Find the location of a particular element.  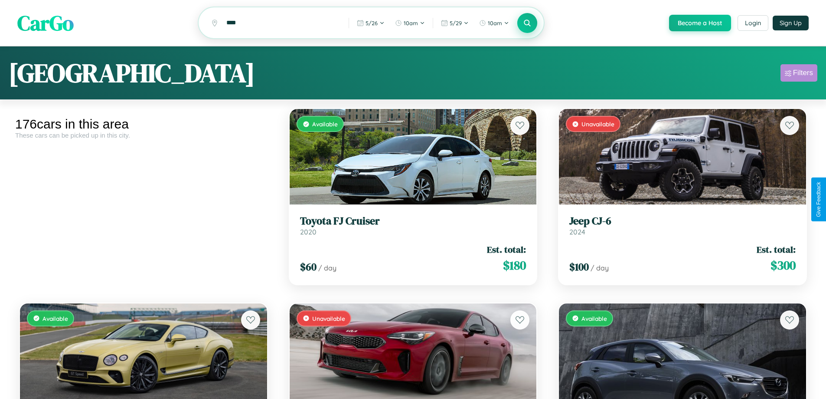

a: Jeep CJ-62024 is located at coordinates (683, 225).